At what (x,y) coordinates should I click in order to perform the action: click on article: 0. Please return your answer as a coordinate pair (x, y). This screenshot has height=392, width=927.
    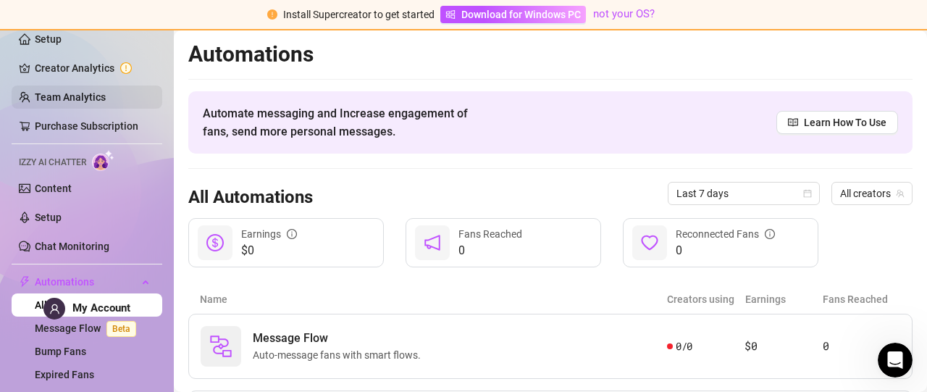
    Looking at the image, I should click on (861, 346).